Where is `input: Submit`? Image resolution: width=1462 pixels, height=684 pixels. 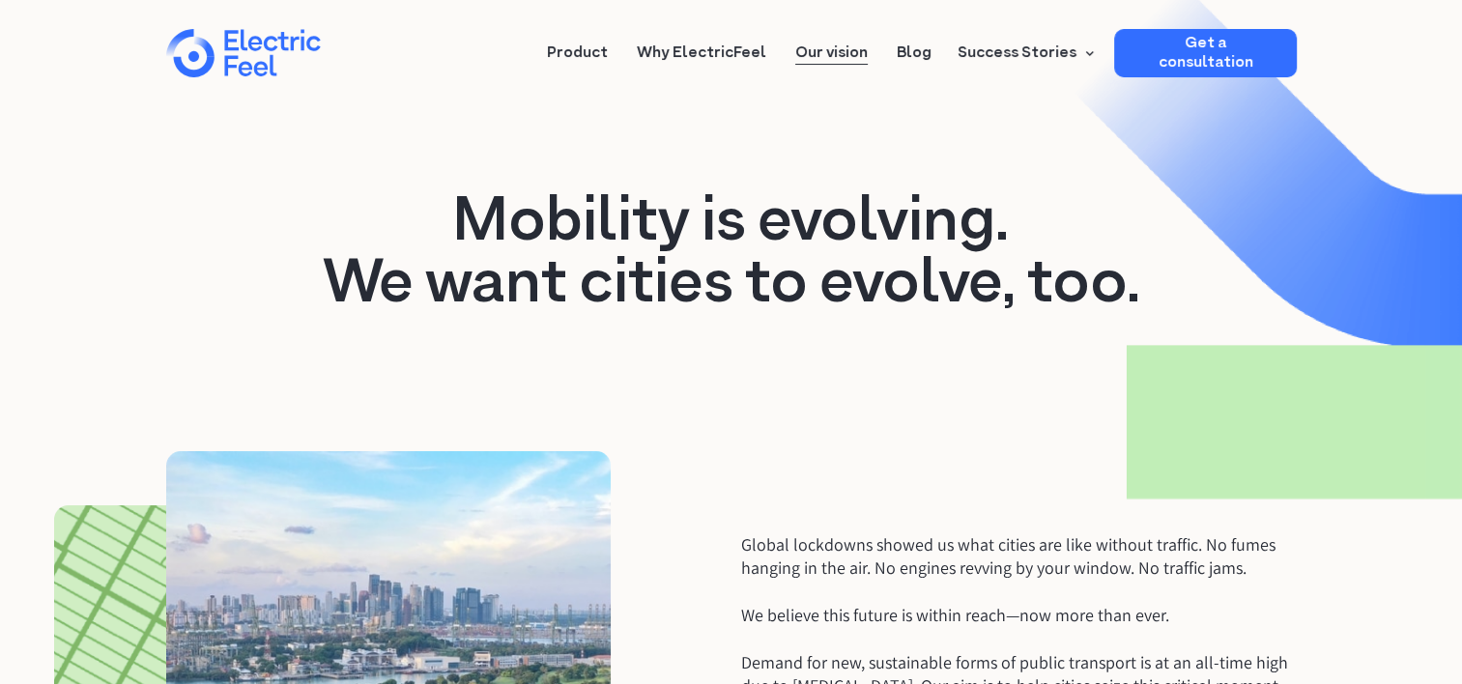
input: Submit is located at coordinates (119, 95).